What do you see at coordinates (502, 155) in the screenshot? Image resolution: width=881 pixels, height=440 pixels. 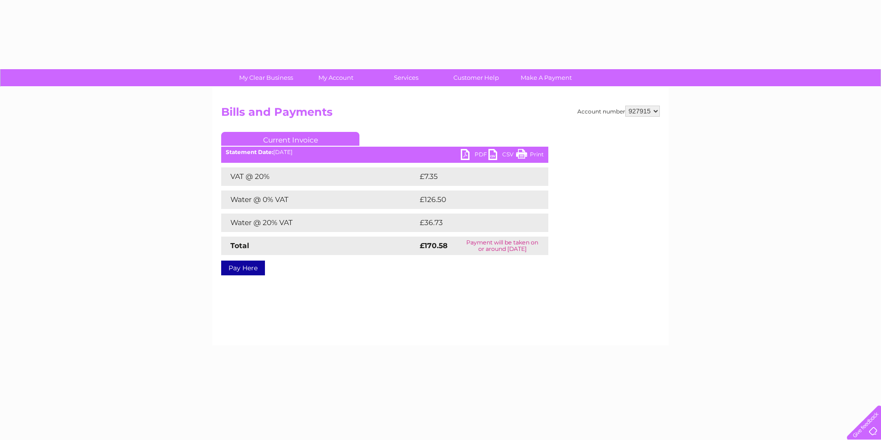 I see `a: CSV` at bounding box center [502, 155].